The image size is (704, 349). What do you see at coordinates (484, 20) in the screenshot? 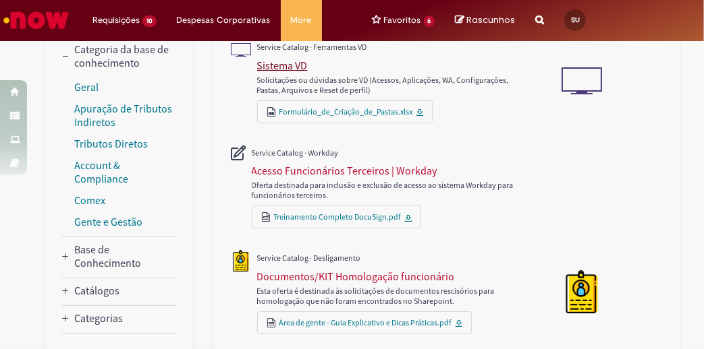
I see `a: No momento, sua lista de rascunhos tem 0 Itens` at bounding box center [484, 20].